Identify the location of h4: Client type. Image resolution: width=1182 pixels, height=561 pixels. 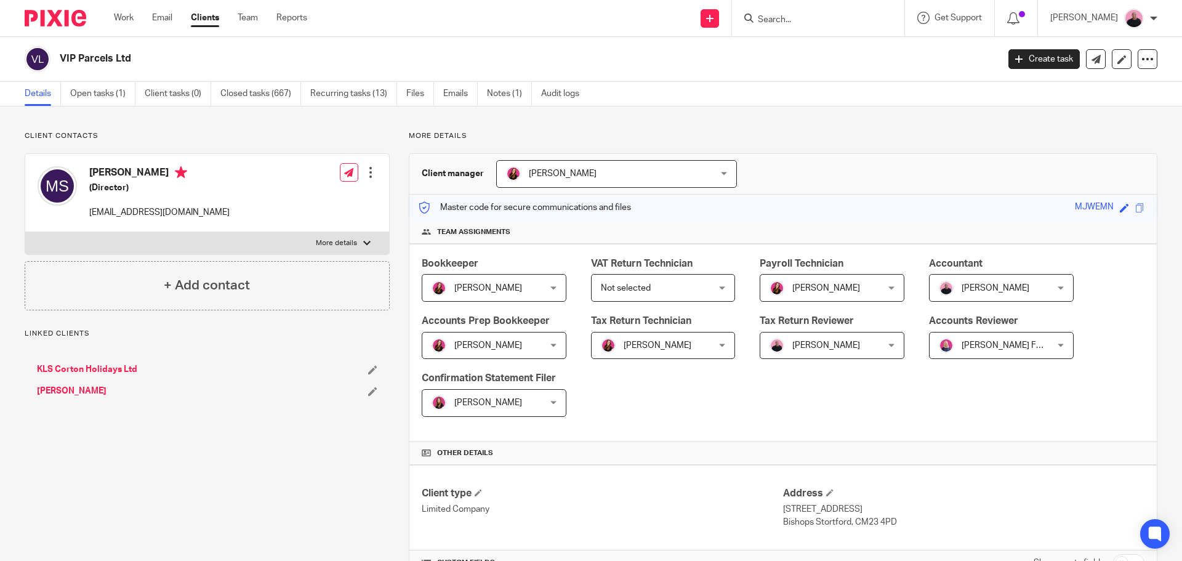
(602, 493).